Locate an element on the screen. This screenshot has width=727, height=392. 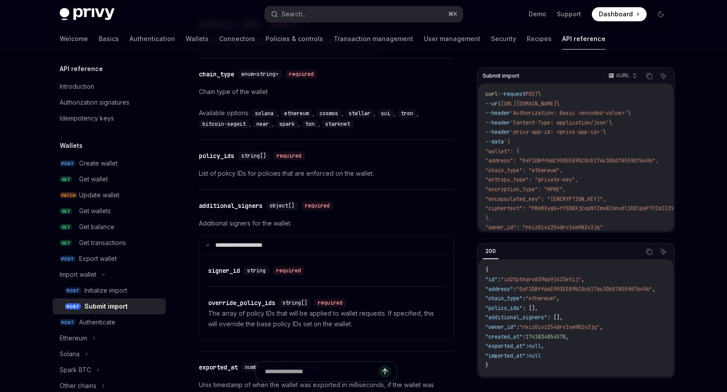
span: "wallet": { is located at coordinates (502, 152).